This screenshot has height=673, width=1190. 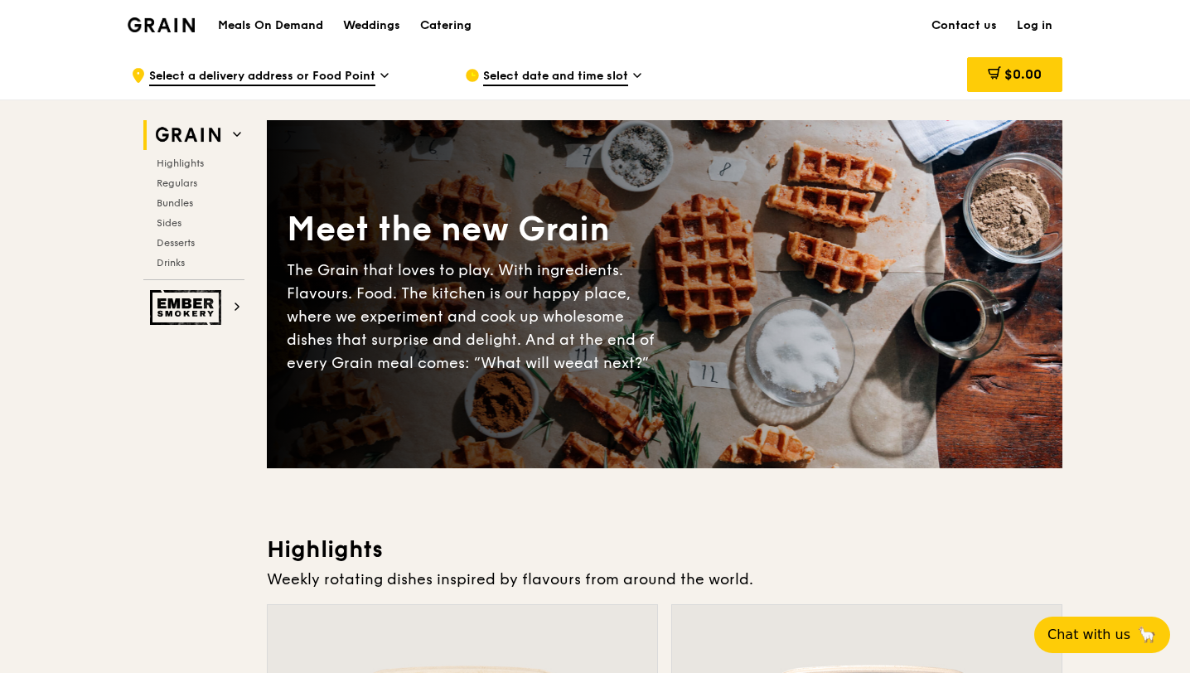 I want to click on img: Grain web logo, so click(x=188, y=135).